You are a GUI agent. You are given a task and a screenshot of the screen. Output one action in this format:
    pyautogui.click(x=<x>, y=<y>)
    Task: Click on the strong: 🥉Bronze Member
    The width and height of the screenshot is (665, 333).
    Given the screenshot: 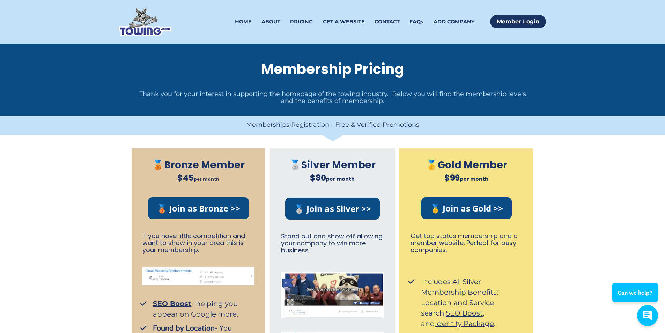 What is the action you would take?
    pyautogui.click(x=198, y=165)
    